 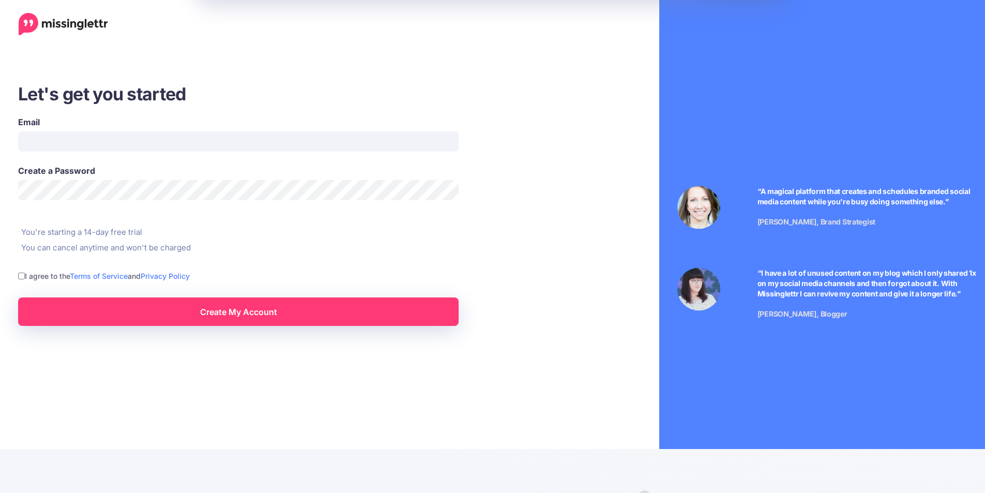 What do you see at coordinates (238, 171) in the screenshot?
I see `label: Create a Password` at bounding box center [238, 171].